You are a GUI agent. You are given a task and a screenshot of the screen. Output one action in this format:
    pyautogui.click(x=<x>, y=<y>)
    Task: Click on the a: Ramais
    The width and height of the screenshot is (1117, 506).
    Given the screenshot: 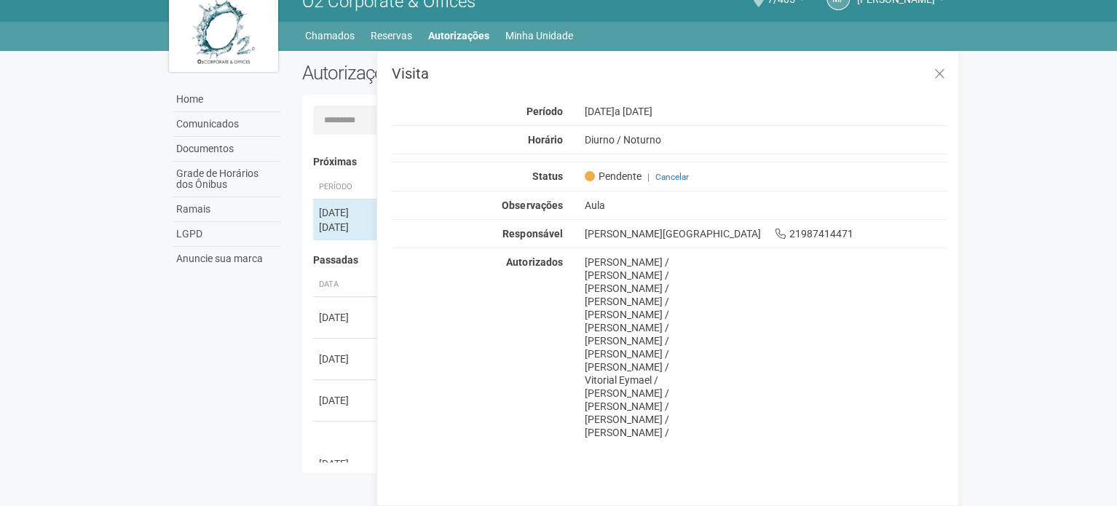 What is the action you would take?
    pyautogui.click(x=226, y=210)
    